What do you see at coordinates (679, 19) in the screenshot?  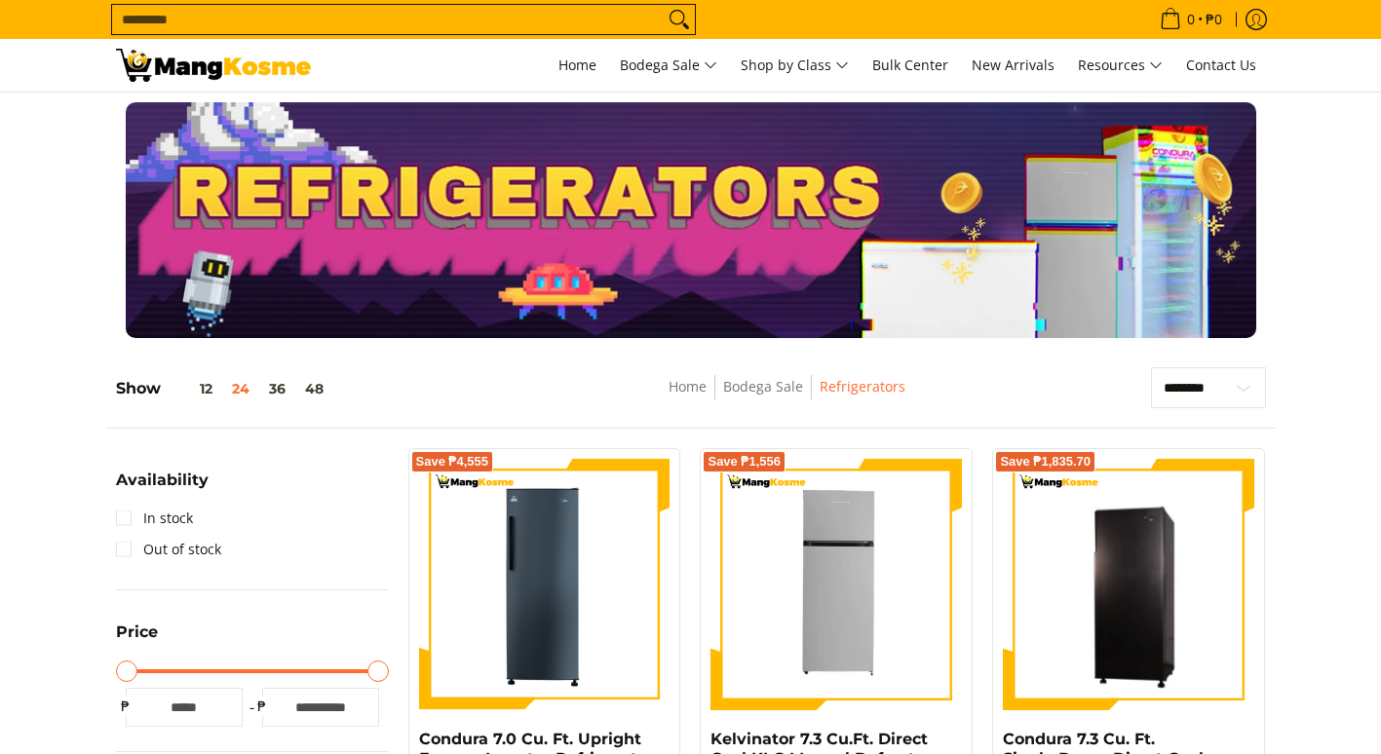 I see `button: Search` at bounding box center [679, 19].